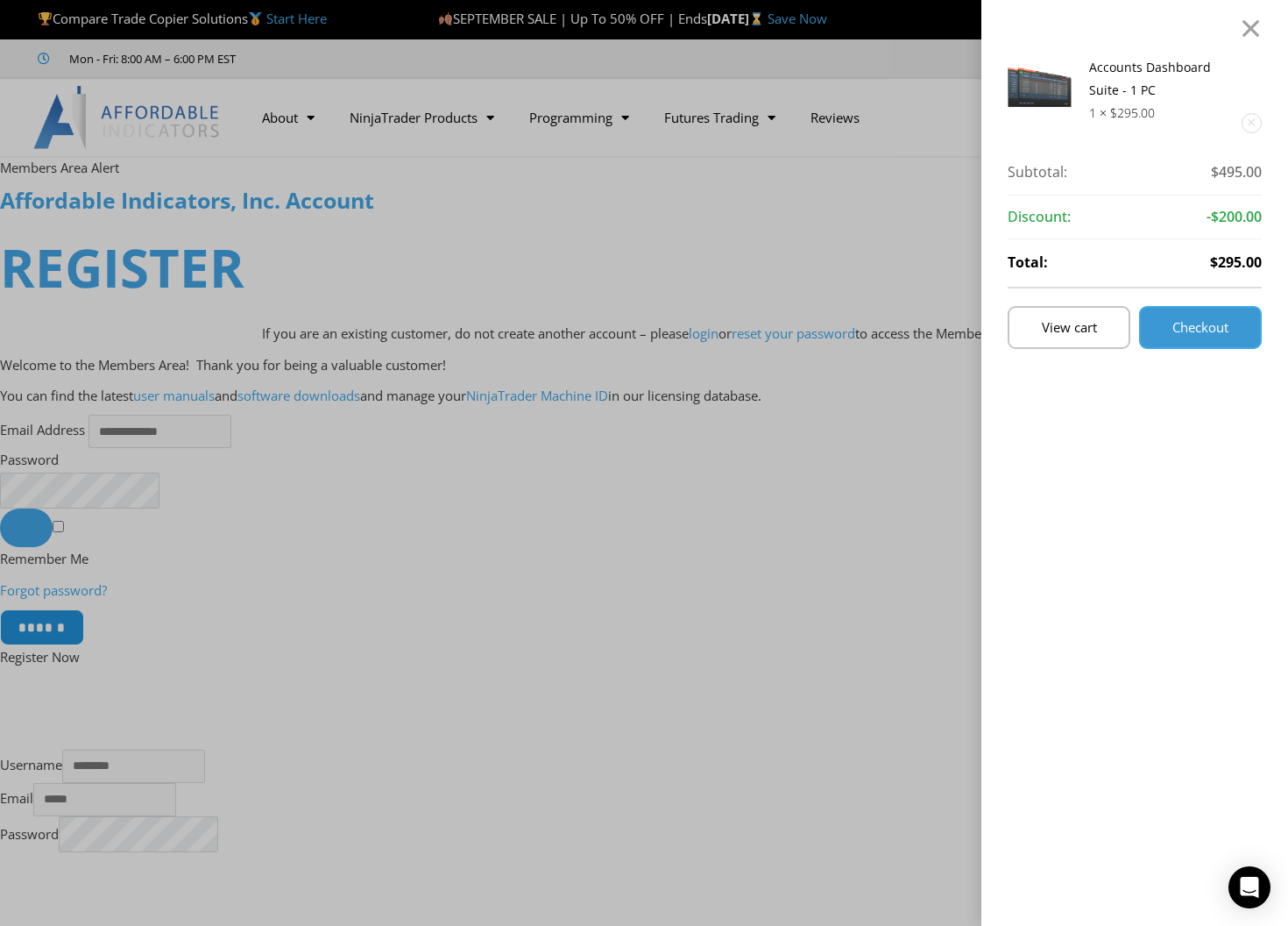 The image size is (1288, 926). I want to click on strong: Subtotal:, so click(1037, 173).